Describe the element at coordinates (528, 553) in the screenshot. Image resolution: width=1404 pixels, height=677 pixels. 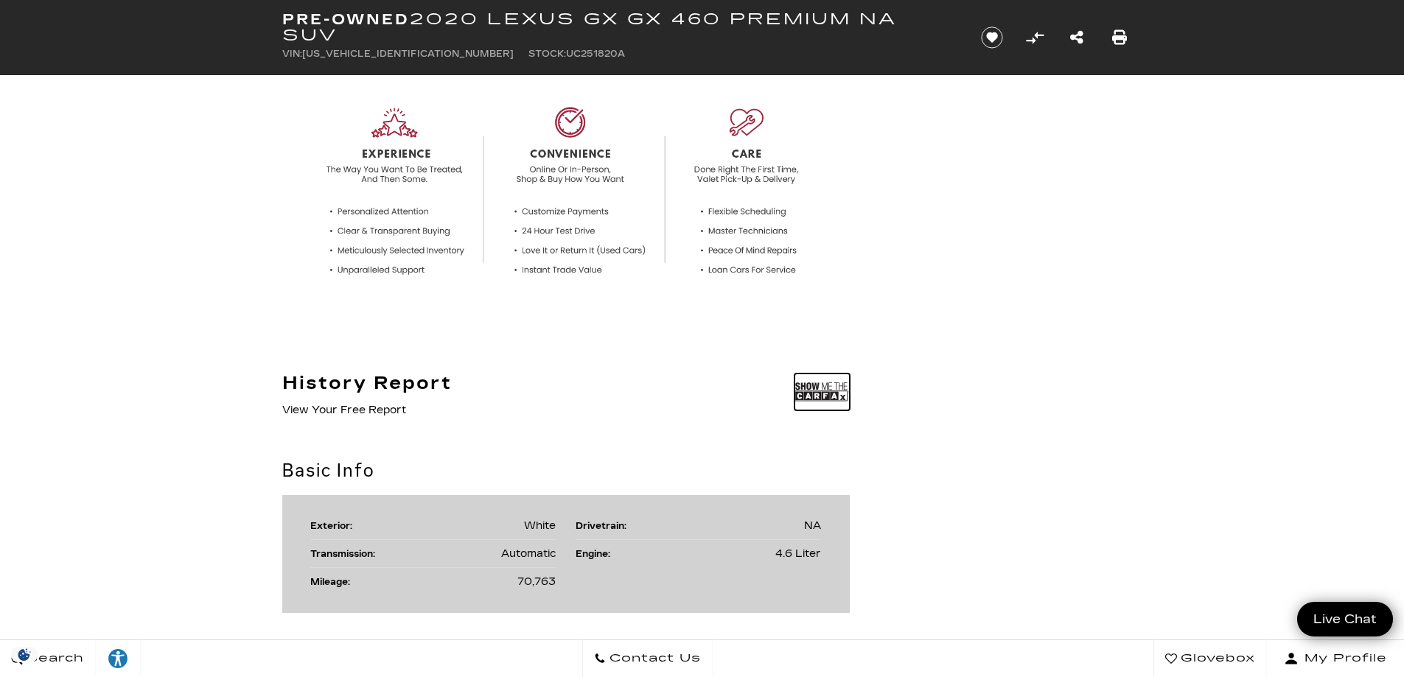
I see `span: Automatic` at that location.